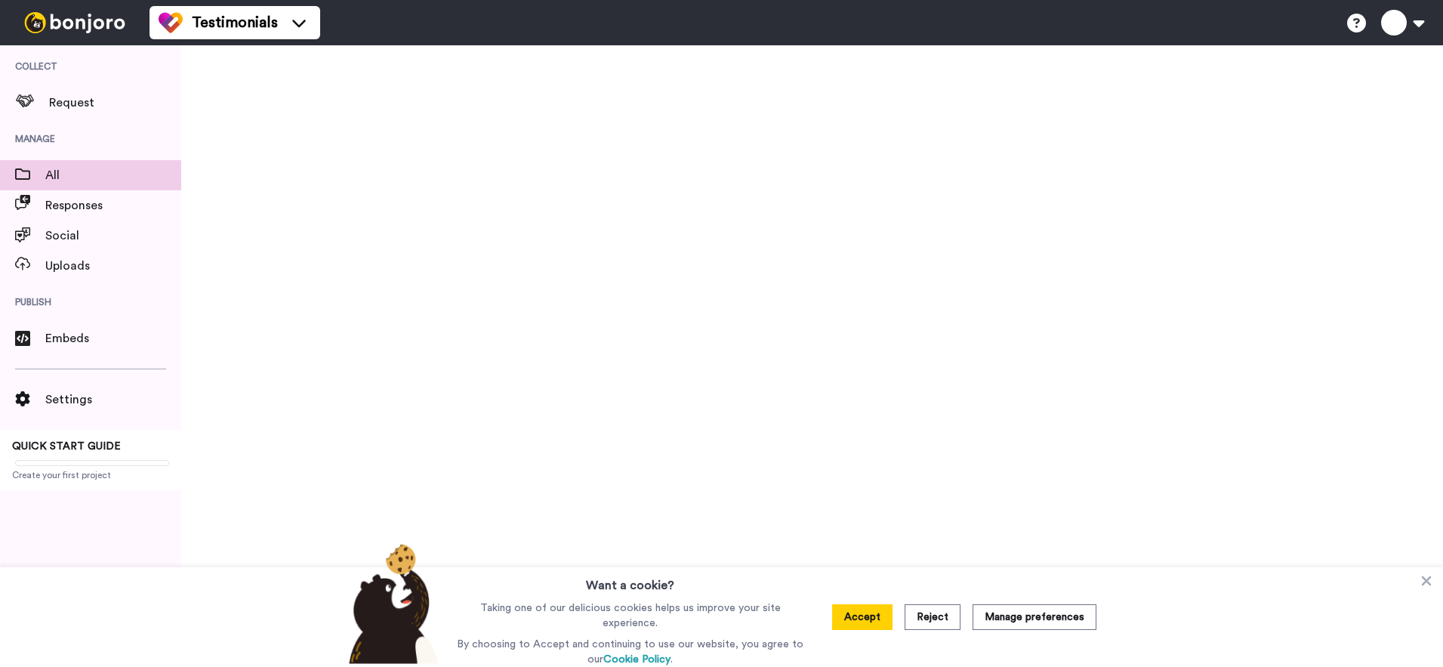 This screenshot has height=667, width=1443. What do you see at coordinates (630, 615) in the screenshot?
I see `p: Taking one of our delicious cookies helps us improve your site experience.` at bounding box center [630, 615].